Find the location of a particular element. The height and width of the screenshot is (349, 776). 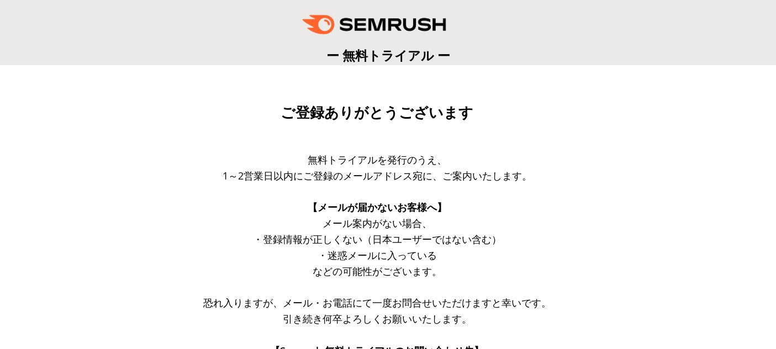

span: 恐れ入りますが、メール・お電話にて一度お問合せいただけますと幸いです。 is located at coordinates (377, 303).